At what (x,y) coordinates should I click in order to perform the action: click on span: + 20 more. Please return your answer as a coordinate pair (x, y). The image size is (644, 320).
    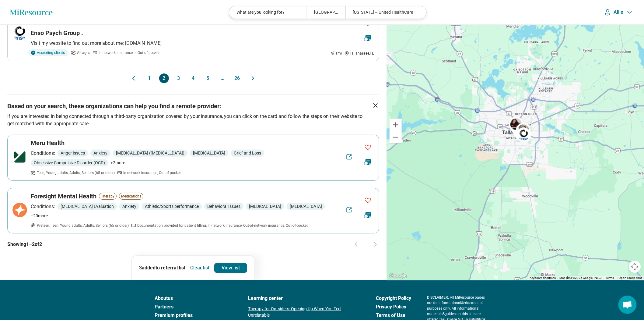
    Looking at the image, I should click on (39, 216).